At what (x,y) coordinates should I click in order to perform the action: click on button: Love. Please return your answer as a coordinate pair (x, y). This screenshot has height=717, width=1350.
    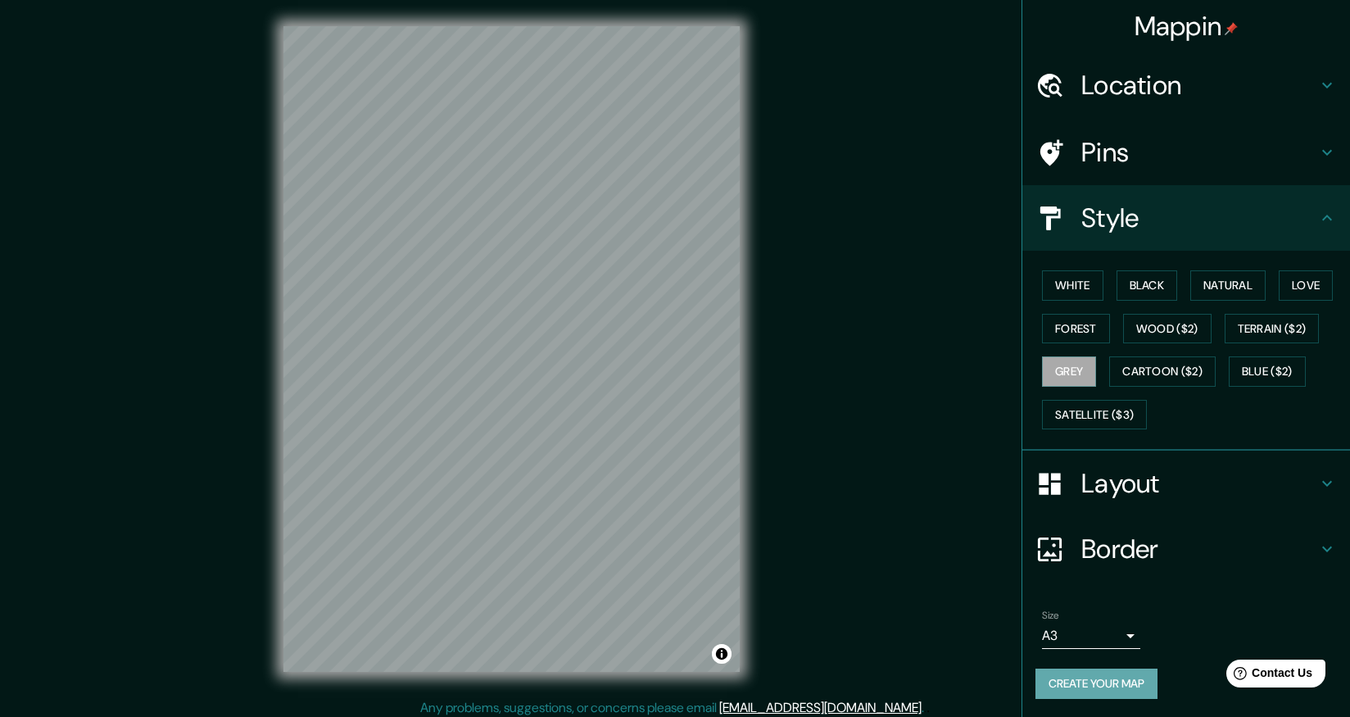
    Looking at the image, I should click on (1306, 285).